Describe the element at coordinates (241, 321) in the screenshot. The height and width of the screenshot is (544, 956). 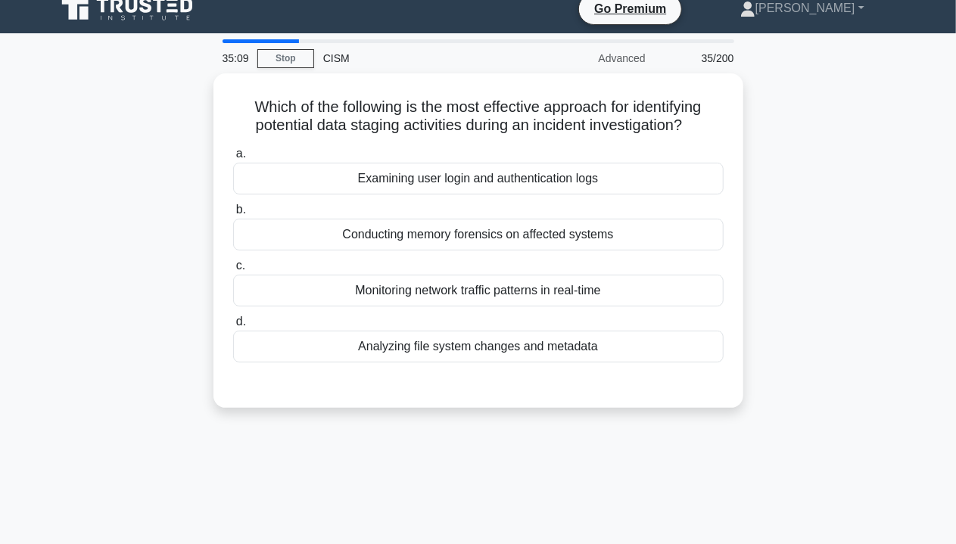
I see `span: d.` at that location.